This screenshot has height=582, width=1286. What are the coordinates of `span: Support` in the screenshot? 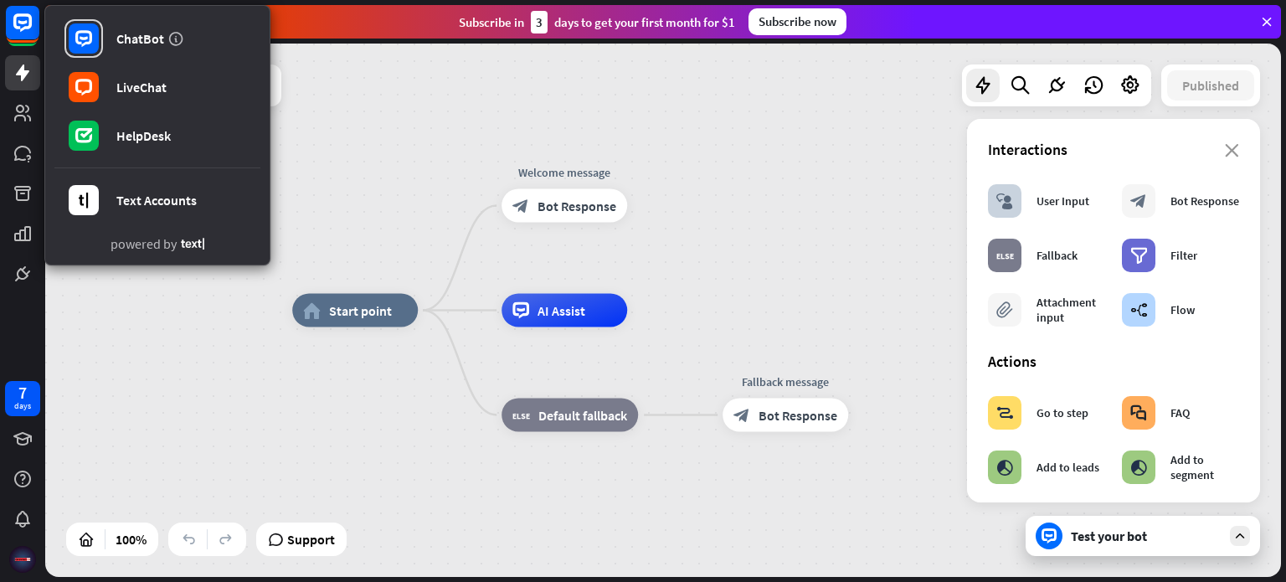 It's located at (311, 539).